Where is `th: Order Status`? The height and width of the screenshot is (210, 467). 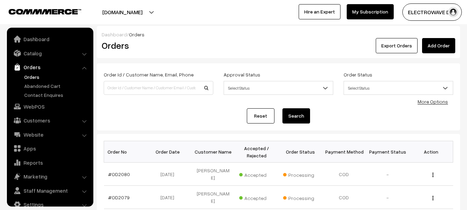 th: Order Status is located at coordinates (300, 152).